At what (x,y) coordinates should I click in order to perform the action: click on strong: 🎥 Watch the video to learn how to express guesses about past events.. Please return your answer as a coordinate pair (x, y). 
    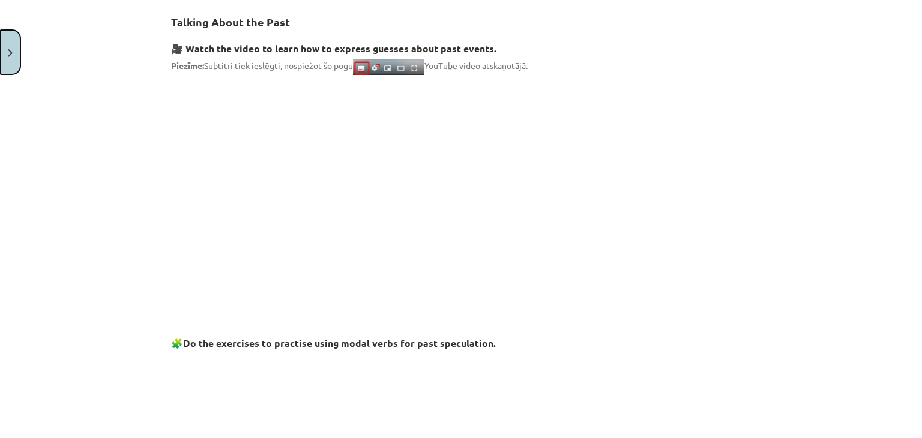
    Looking at the image, I should click on (334, 48).